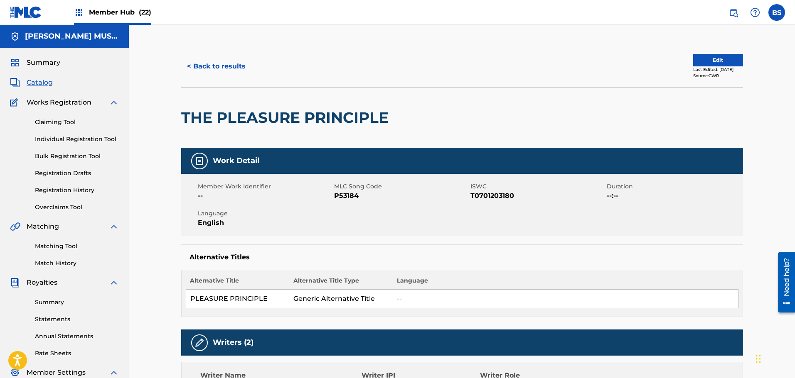 This screenshot has height=378, width=795. What do you see at coordinates (341, 283) in the screenshot?
I see `th: Alternative Title Type` at bounding box center [341, 283].